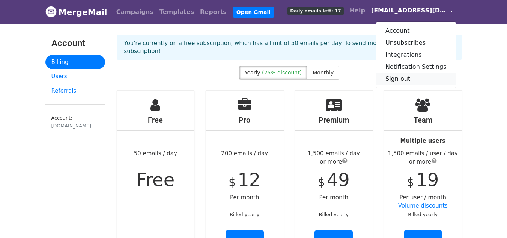  I want to click on a: Daily emails left: 17, so click(315, 11).